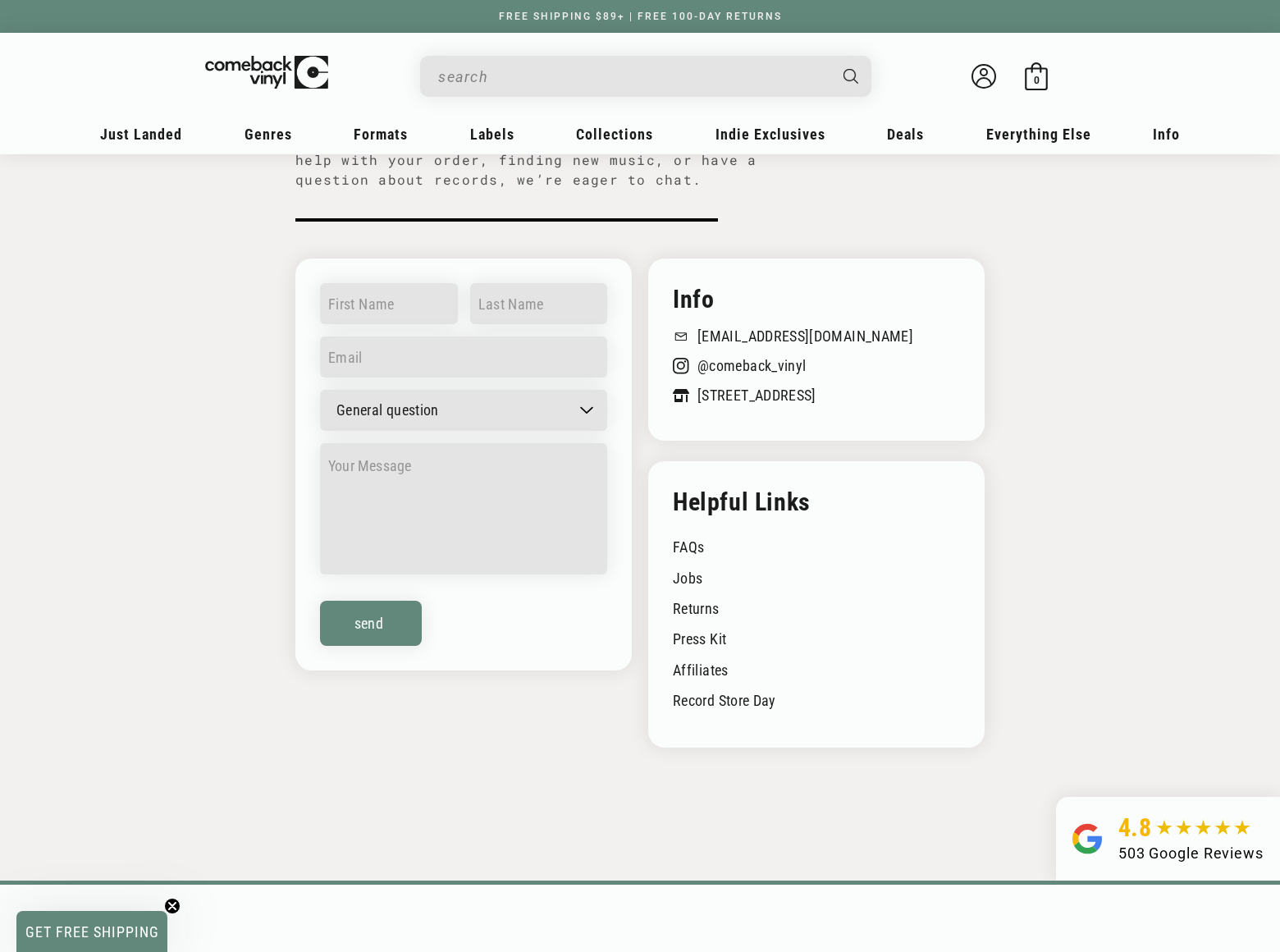 The image size is (1280, 952). What do you see at coordinates (492, 133) in the screenshot?
I see `span: Labels` at bounding box center [492, 133].